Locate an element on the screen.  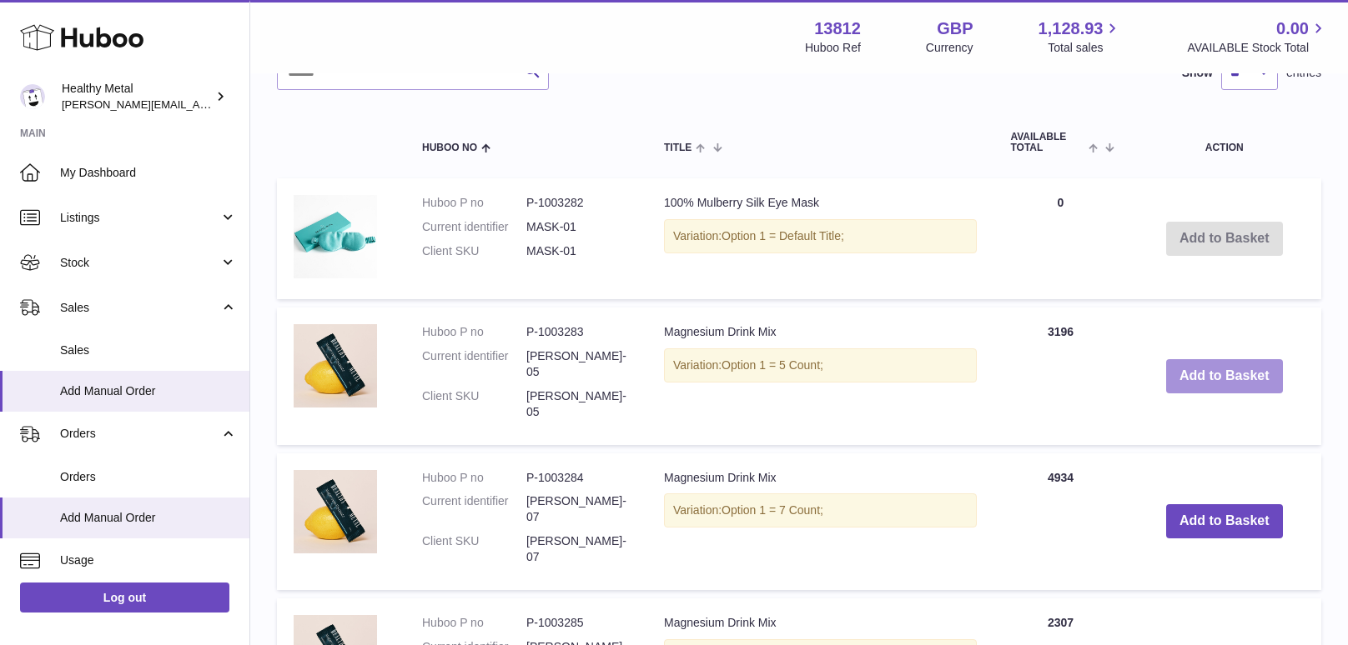
strong: 13812 is located at coordinates (837, 28).